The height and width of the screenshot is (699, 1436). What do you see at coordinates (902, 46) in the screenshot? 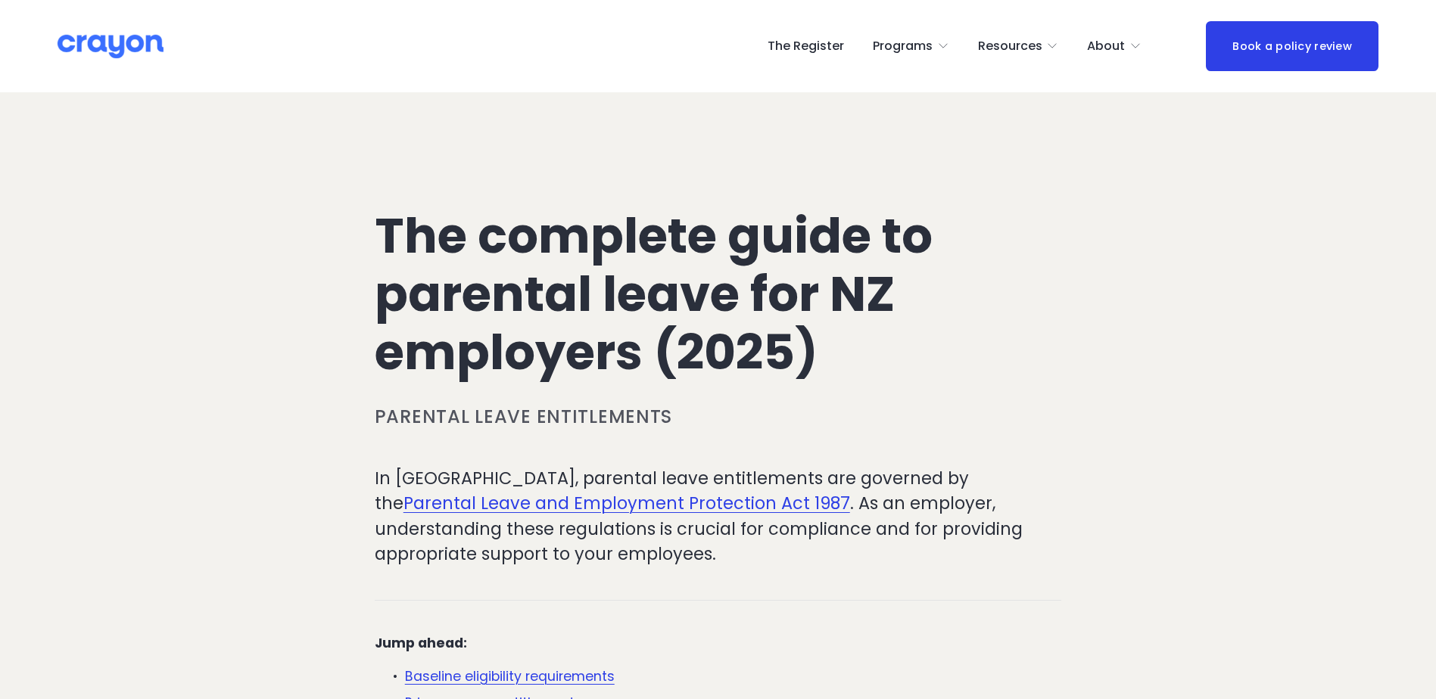
I see `span: Programs` at bounding box center [902, 46].